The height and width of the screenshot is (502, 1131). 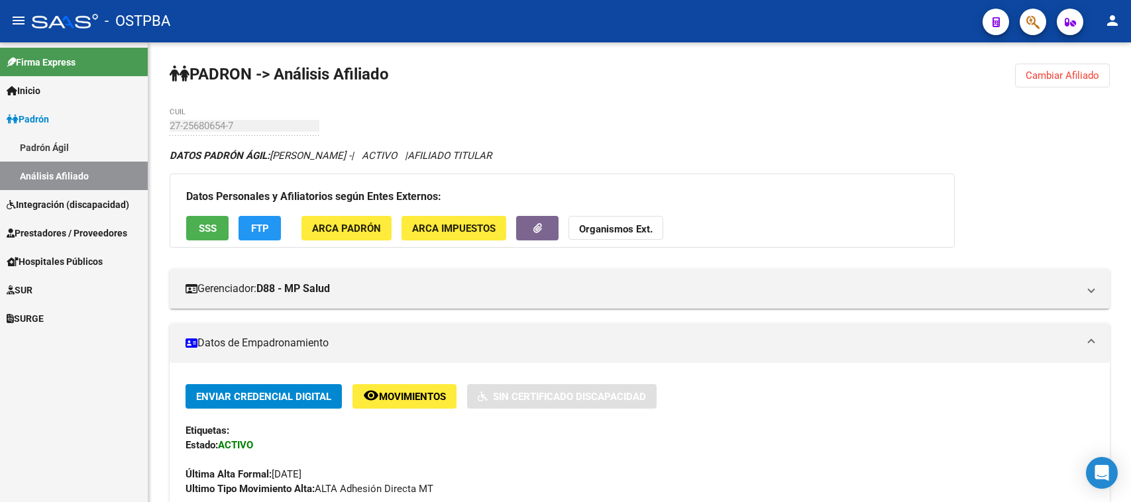 What do you see at coordinates (41, 62) in the screenshot?
I see `span: Firma Express` at bounding box center [41, 62].